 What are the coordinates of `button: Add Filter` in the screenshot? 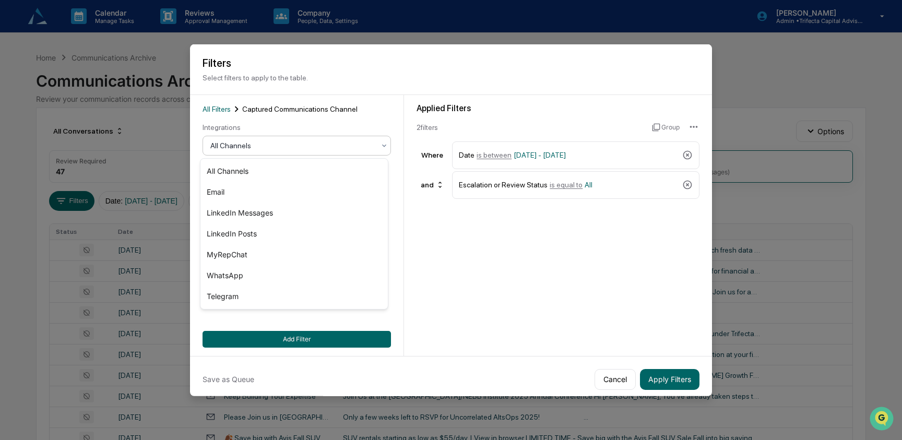 It's located at (296, 339).